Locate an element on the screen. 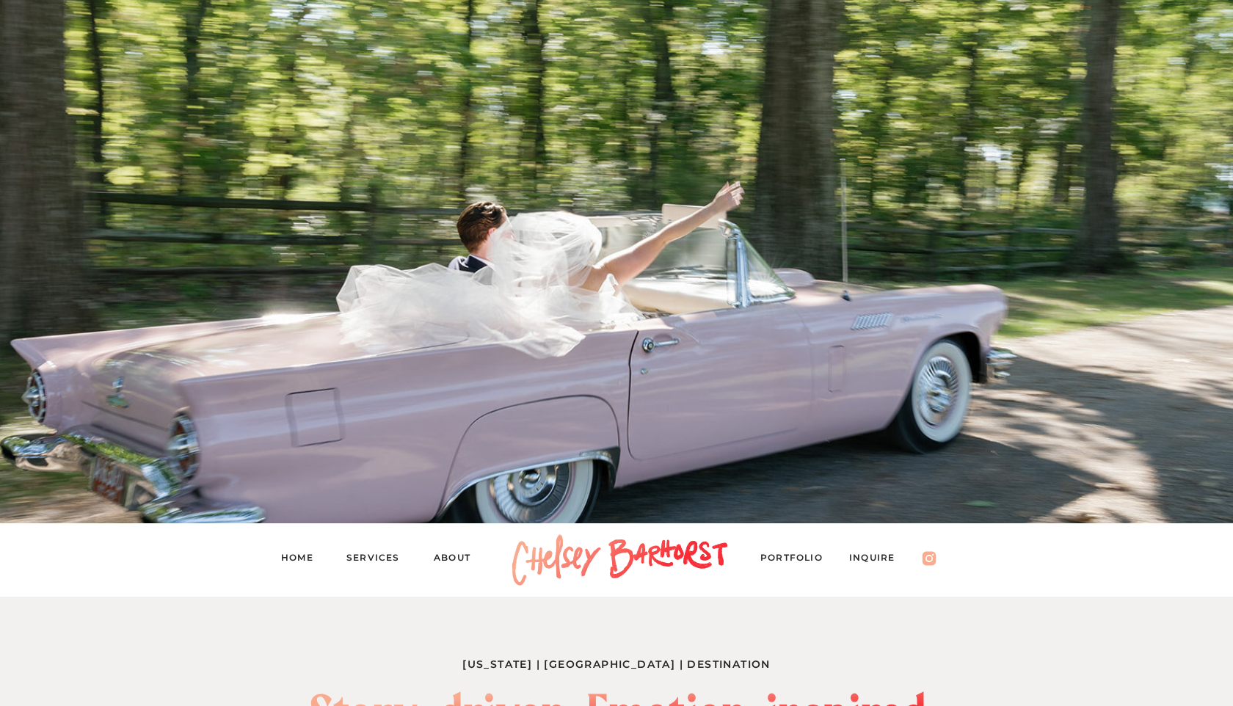  a: Home is located at coordinates (303, 560).